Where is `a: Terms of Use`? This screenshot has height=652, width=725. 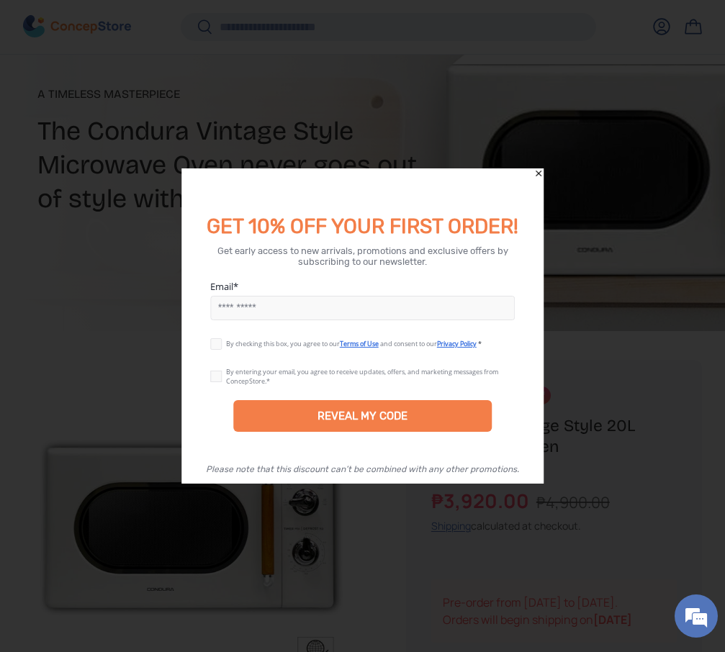 a: Terms of Use is located at coordinates (359, 343).